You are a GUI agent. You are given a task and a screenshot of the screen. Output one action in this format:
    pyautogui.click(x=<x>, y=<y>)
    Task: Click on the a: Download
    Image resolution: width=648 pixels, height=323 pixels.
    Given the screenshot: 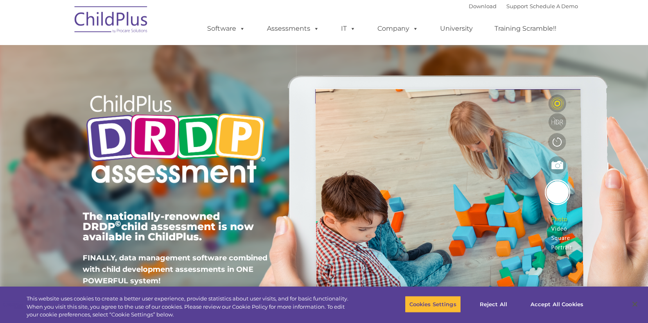 What is the action you would take?
    pyautogui.click(x=482, y=6)
    